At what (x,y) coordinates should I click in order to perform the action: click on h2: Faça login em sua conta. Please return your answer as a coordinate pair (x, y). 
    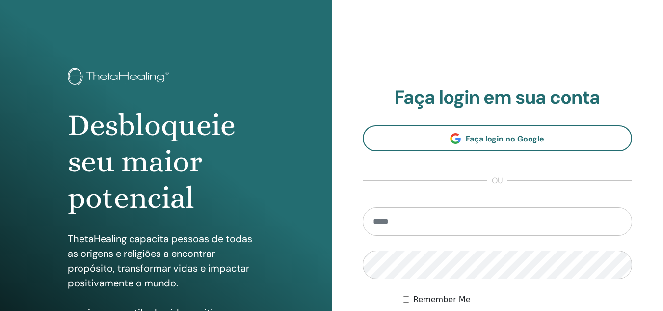
    Looking at the image, I should click on (498, 98).